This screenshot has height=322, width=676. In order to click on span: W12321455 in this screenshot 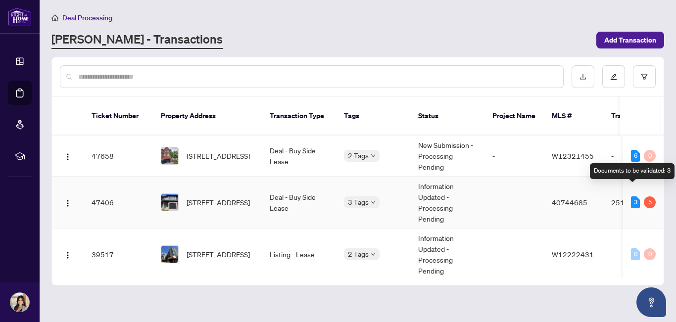, I will do `click(573, 156)`.